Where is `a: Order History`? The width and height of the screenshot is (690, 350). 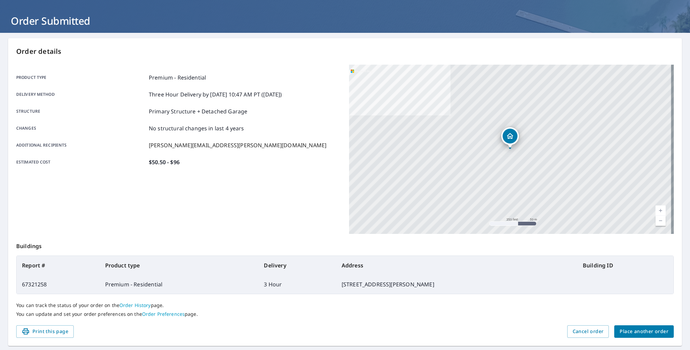
a: Order History is located at coordinates (135, 305).